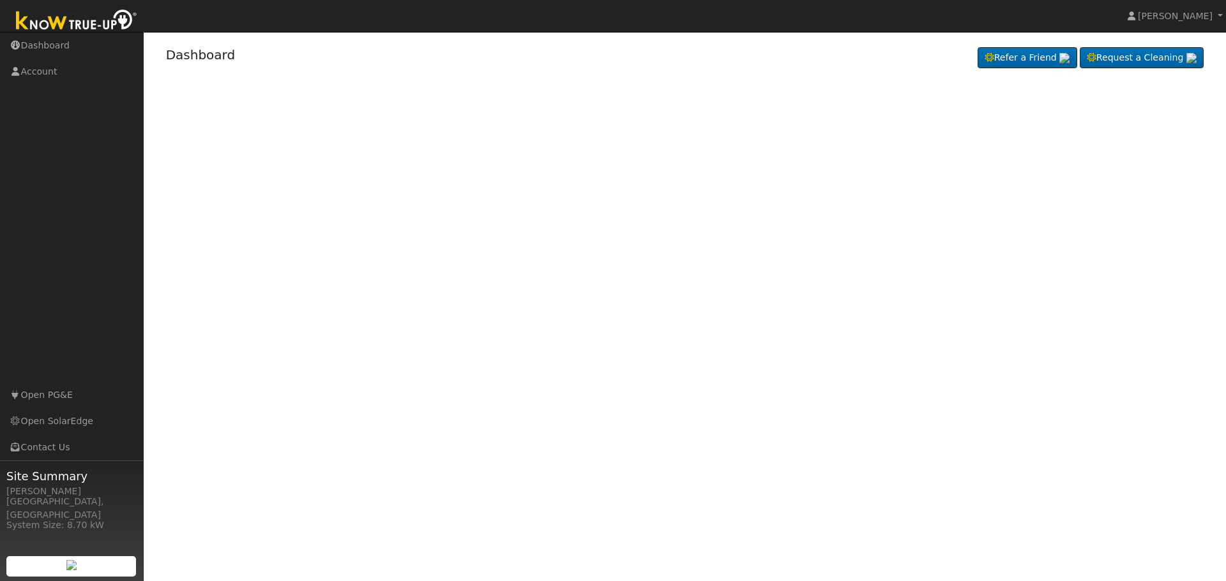  What do you see at coordinates (200, 55) in the screenshot?
I see `a: Dashboard` at bounding box center [200, 55].